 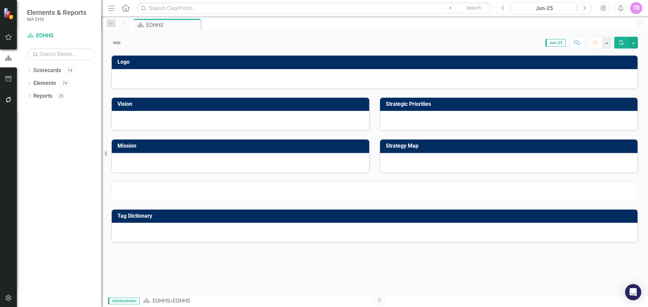 What do you see at coordinates (544, 8) in the screenshot?
I see `div: Jun-25` at bounding box center [544, 8].